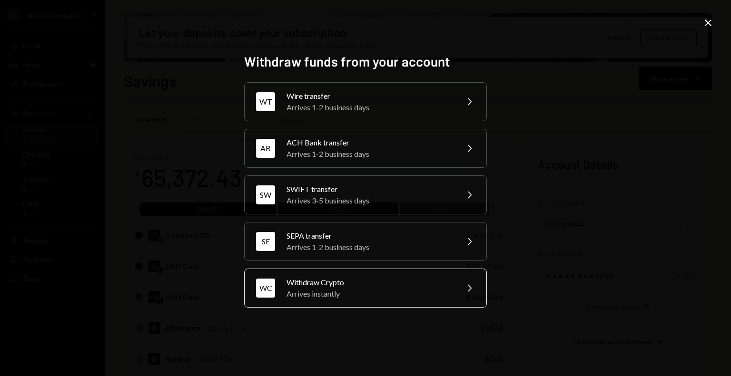 This screenshot has width=731, height=376. I want to click on div: ACH Bank transfer, so click(369, 143).